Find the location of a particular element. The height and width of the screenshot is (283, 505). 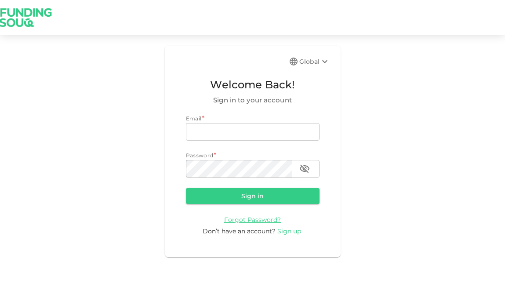

span: Forgot Password? is located at coordinates (252, 220).